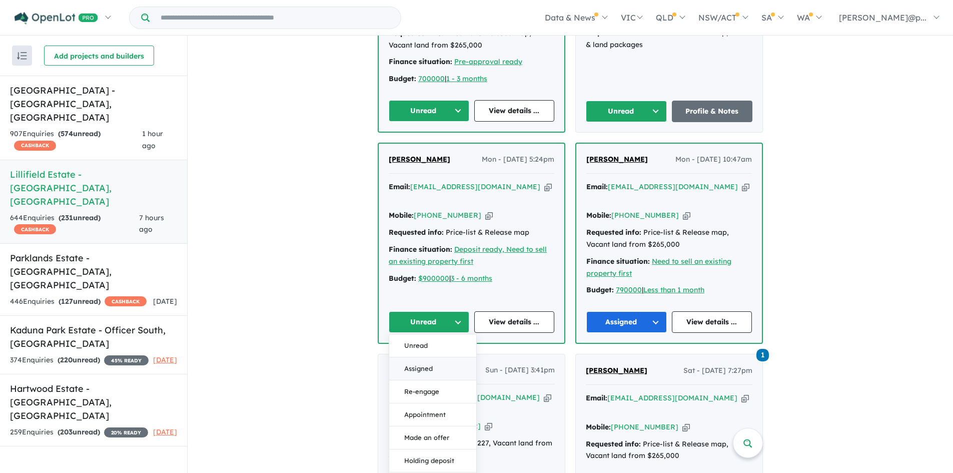 This screenshot has height=473, width=953. I want to click on u: Need to sell an existing property first, so click(659, 267).